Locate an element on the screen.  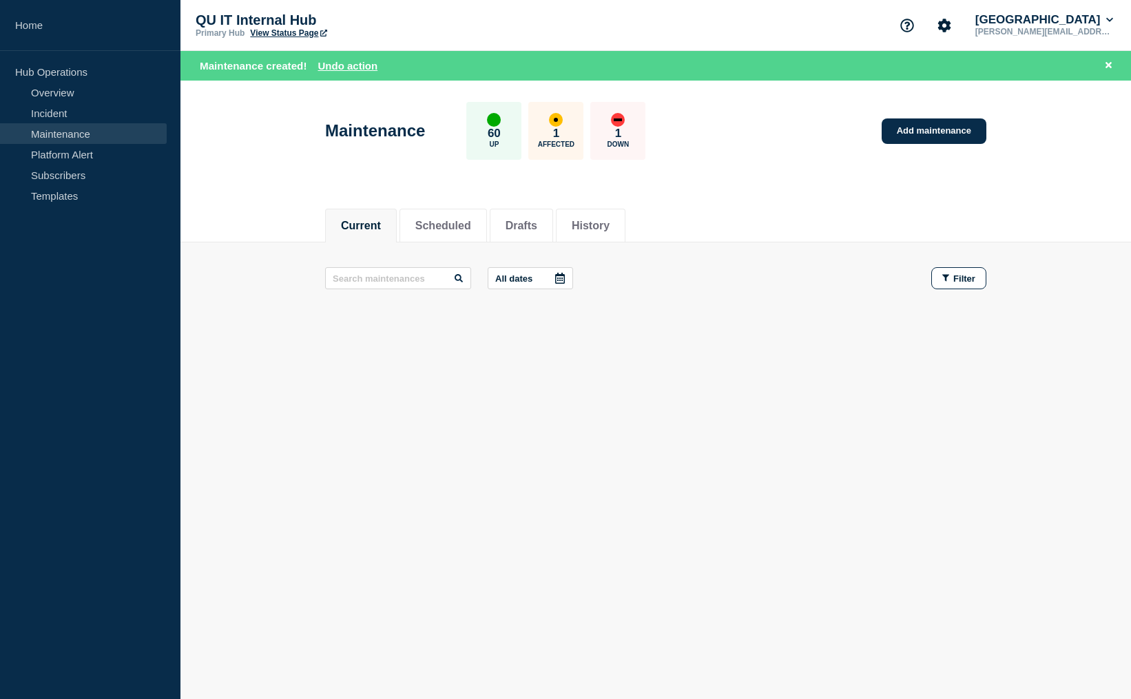
p: Down is located at coordinates (619, 144).